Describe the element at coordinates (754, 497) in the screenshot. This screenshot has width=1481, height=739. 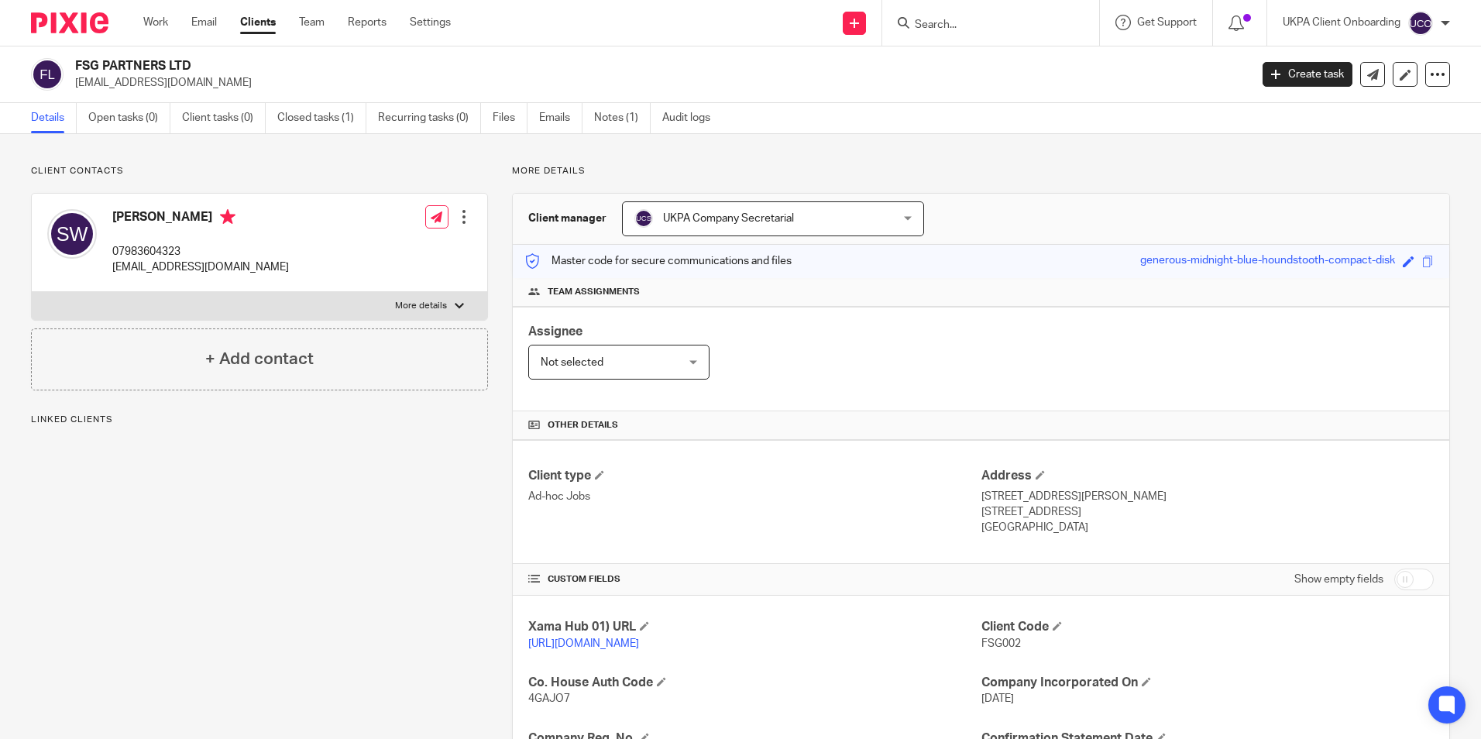
I see `p: Ad-hoc Jobs` at that location.